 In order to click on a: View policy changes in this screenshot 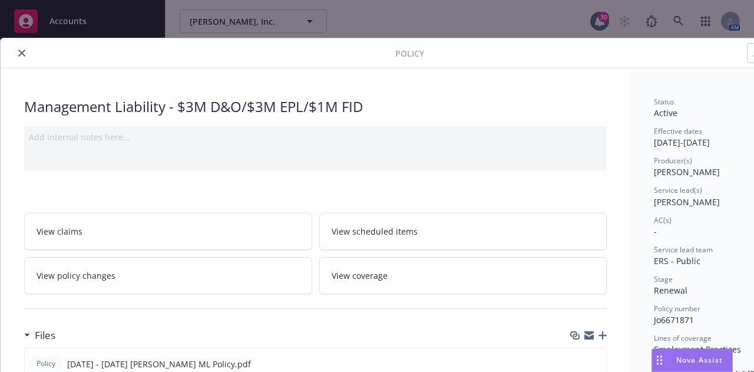, I will do `click(168, 275)`.